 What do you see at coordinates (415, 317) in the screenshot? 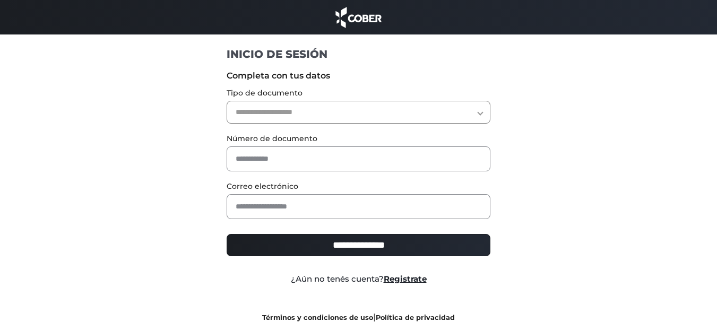
I see `a: Política de privacidad` at bounding box center [415, 317].